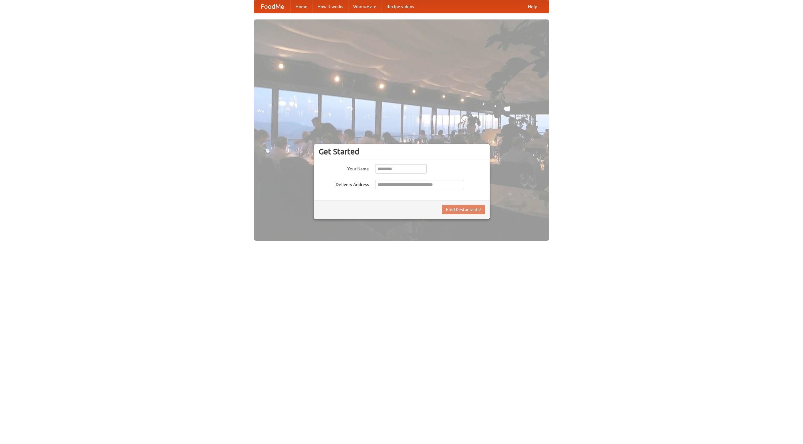 This screenshot has width=803, height=444. What do you see at coordinates (330, 7) in the screenshot?
I see `a: How it works` at bounding box center [330, 7].